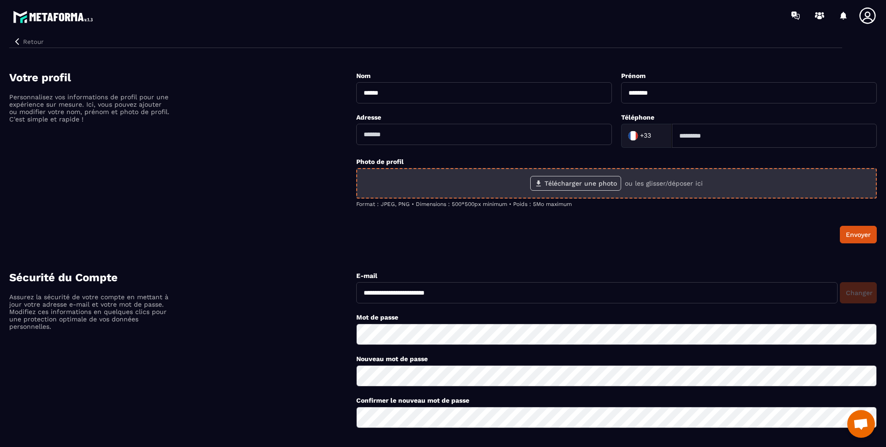  Describe the element at coordinates (413, 400) in the screenshot. I see `label: Confirmer le nouveau mot de passe` at that location.